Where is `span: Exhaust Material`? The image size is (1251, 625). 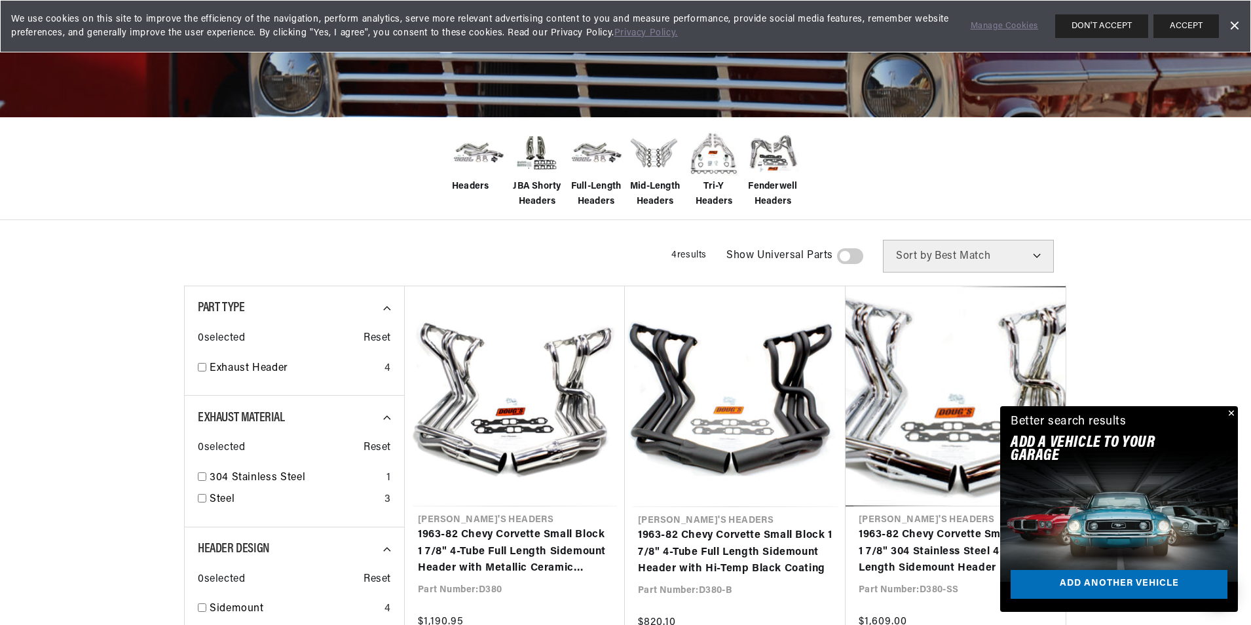
span: Exhaust Material is located at coordinates (241, 418).